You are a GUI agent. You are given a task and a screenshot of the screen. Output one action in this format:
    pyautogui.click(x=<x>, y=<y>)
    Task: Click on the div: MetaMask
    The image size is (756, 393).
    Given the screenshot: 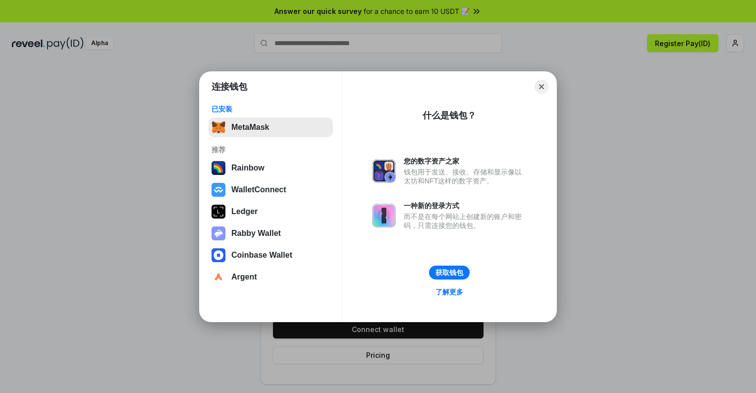 What is the action you would take?
    pyautogui.click(x=250, y=127)
    